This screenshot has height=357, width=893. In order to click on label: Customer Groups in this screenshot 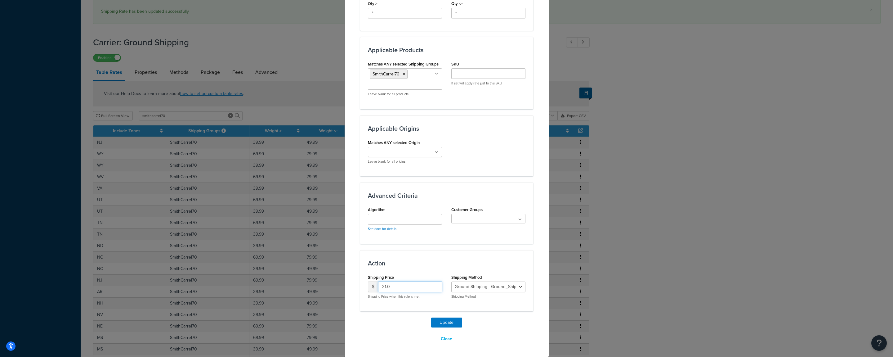, I will do `click(467, 209)`.